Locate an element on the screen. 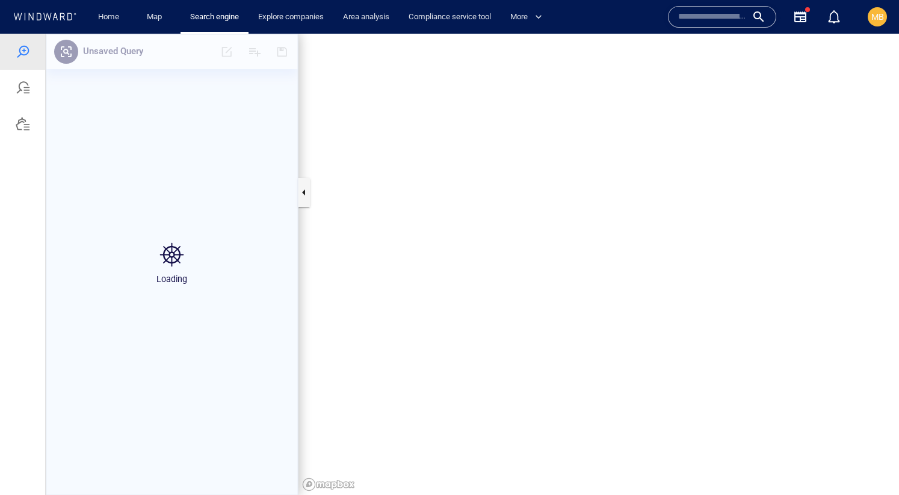 The image size is (899, 495). button: Area analysis is located at coordinates (366, 17).